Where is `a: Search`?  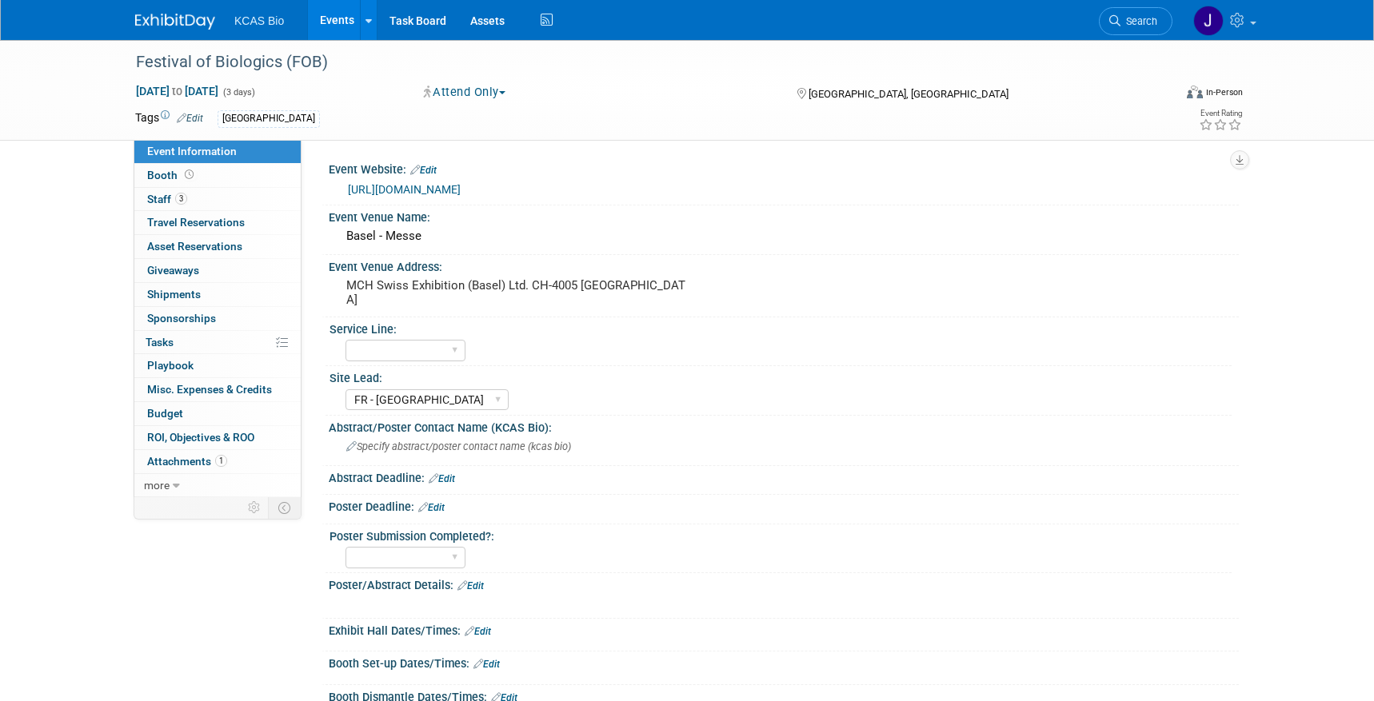 a: Search is located at coordinates (1135, 21).